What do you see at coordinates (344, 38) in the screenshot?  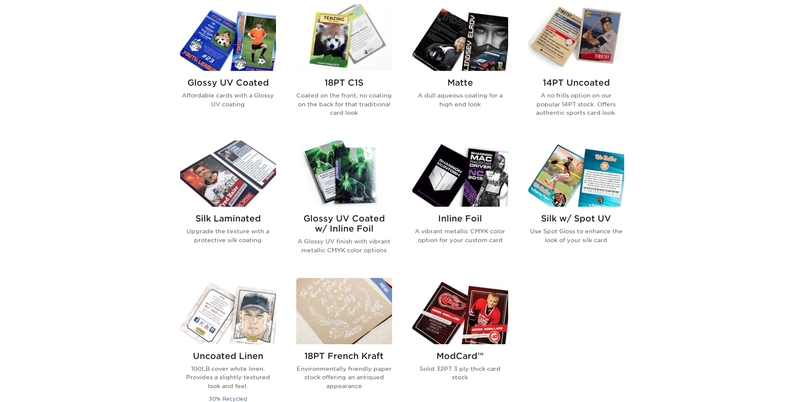 I see `img: 18PT C1S Trading Cards` at bounding box center [344, 38].